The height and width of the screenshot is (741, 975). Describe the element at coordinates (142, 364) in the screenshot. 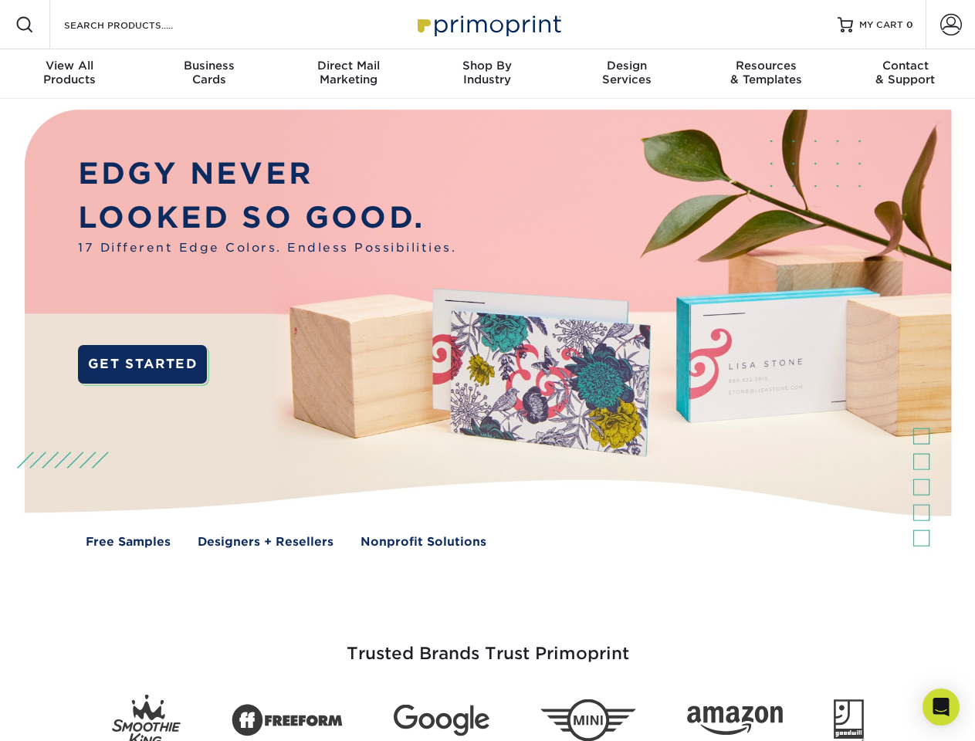

I see `a: GET STARTED` at that location.